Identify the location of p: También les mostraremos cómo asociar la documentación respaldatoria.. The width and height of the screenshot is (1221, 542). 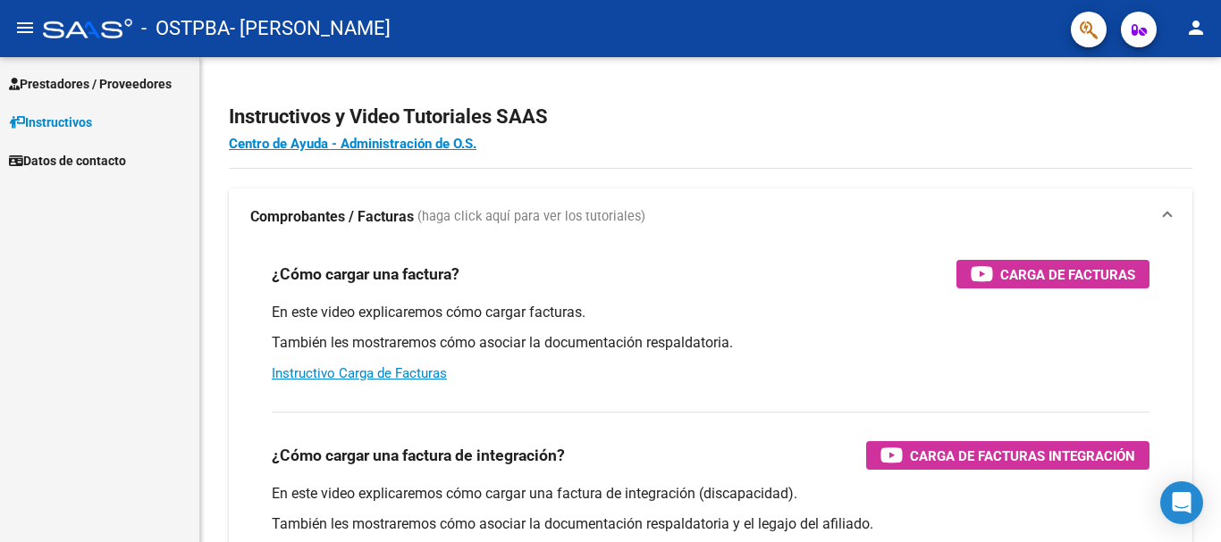
(710, 343).